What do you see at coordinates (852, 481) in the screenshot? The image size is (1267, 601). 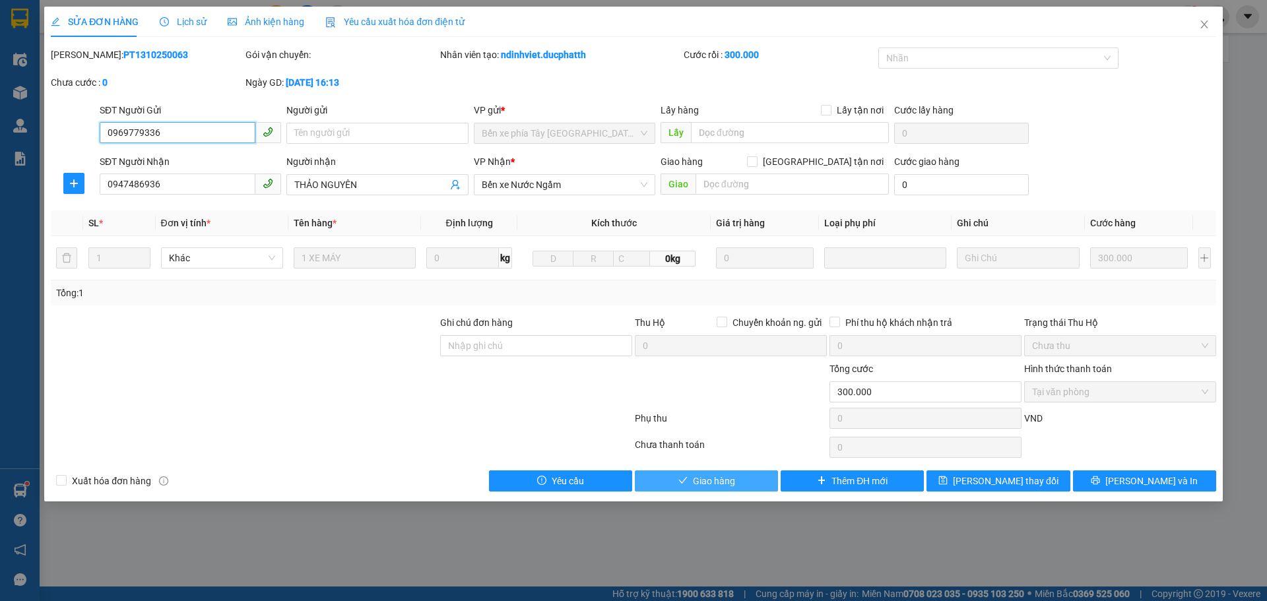 I see `button: plusThêm ĐH mới` at bounding box center [852, 481].